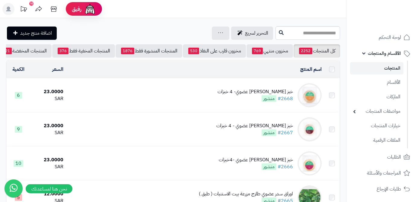 This screenshot has width=417, height=202. What do you see at coordinates (63, 51) in the screenshot?
I see `span: 376` at bounding box center [63, 51].